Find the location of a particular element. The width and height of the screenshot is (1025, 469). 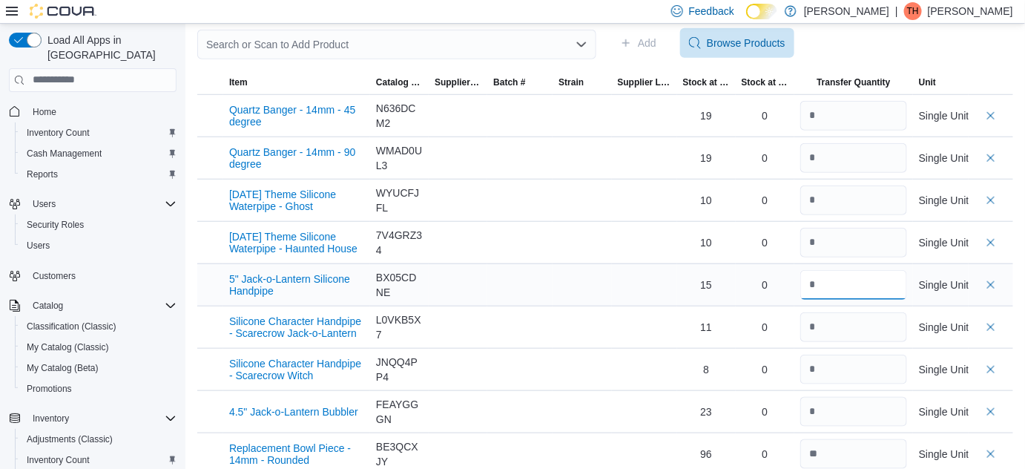

a: Security Roles is located at coordinates (55, 225).